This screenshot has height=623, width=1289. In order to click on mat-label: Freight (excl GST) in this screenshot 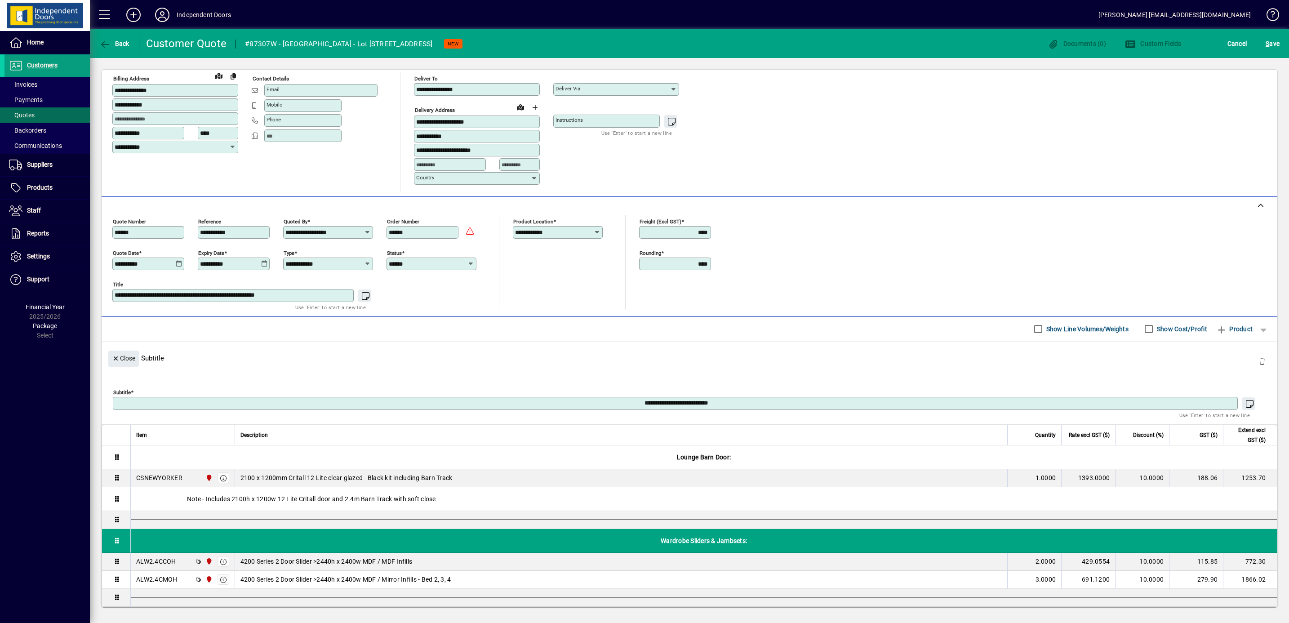, I will do `click(660, 221)`.